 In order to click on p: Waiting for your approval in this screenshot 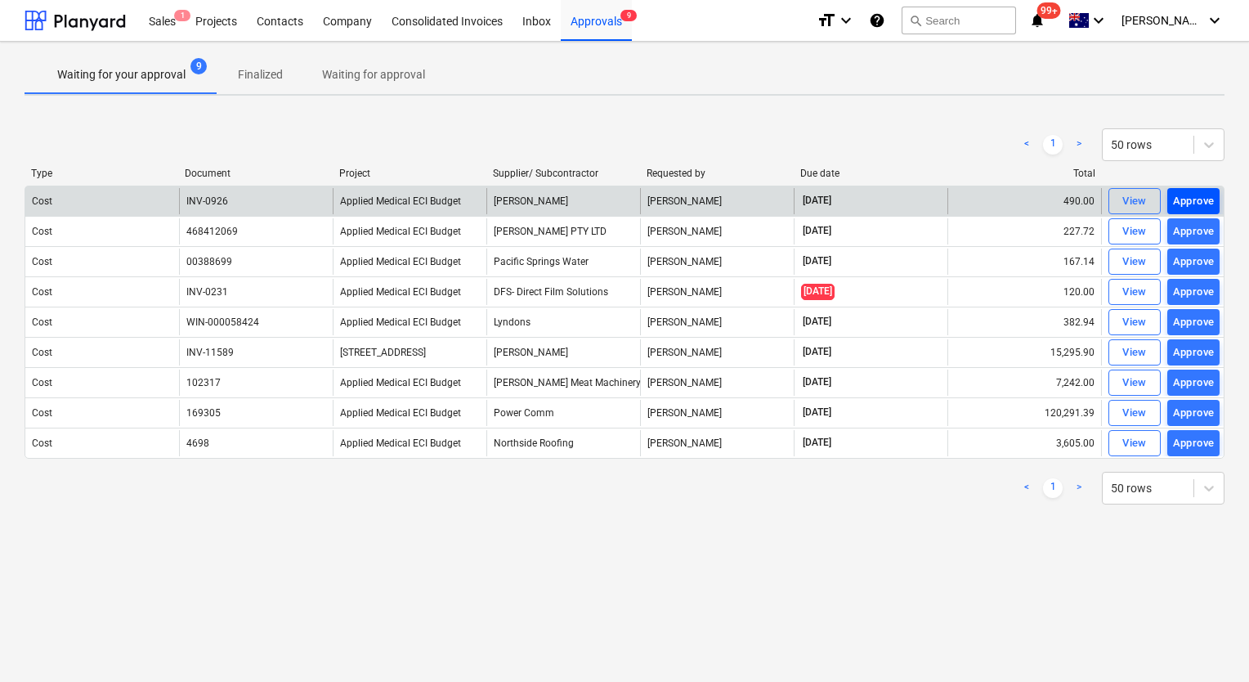, I will do `click(121, 74)`.